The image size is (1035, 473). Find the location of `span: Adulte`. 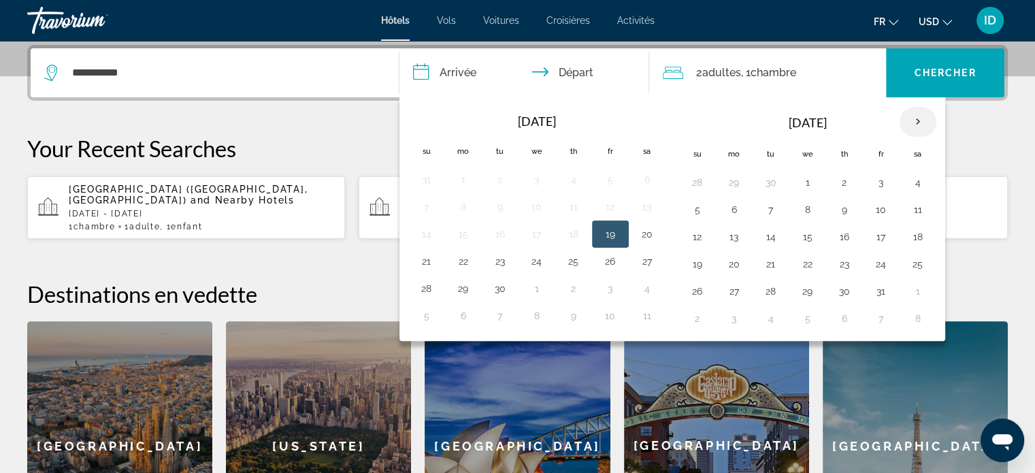

span: Adulte is located at coordinates (144, 227).